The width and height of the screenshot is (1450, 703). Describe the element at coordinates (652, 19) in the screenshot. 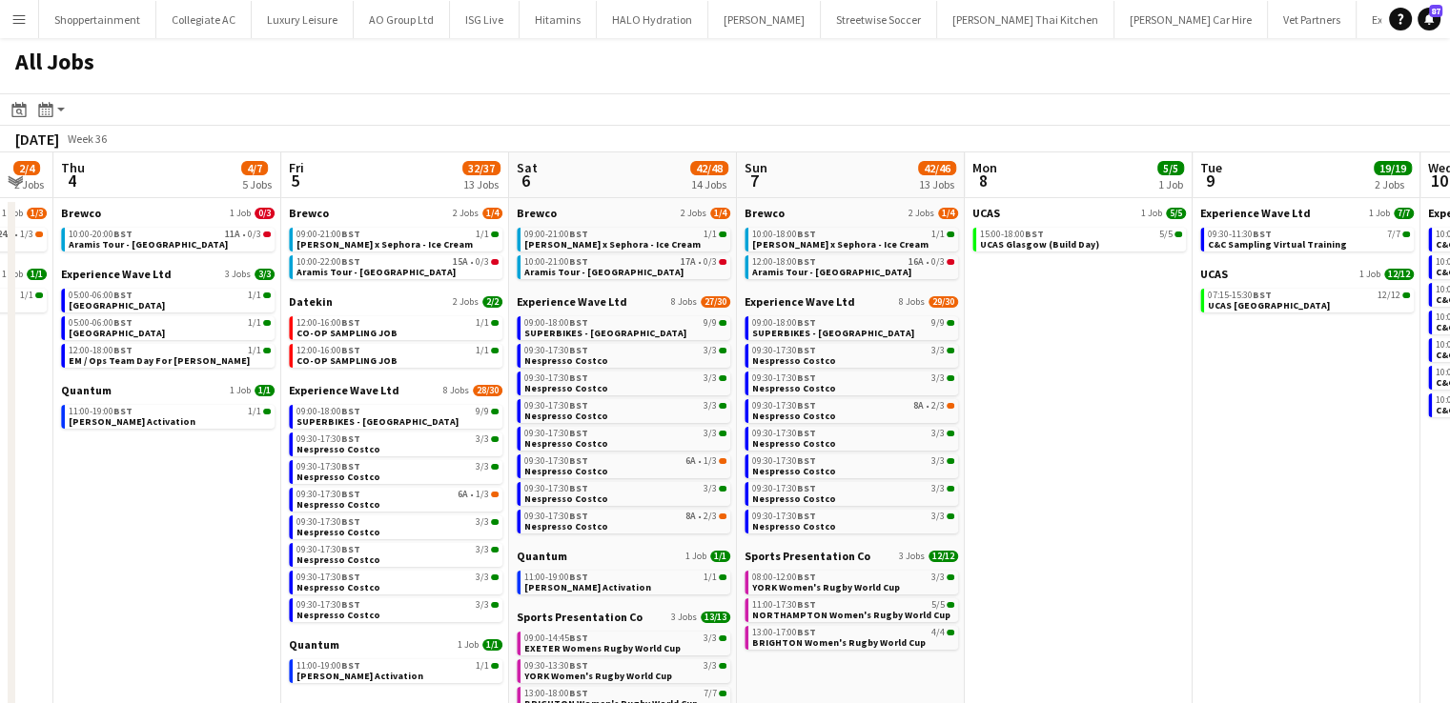

I see `button: HALO Hydration` at that location.